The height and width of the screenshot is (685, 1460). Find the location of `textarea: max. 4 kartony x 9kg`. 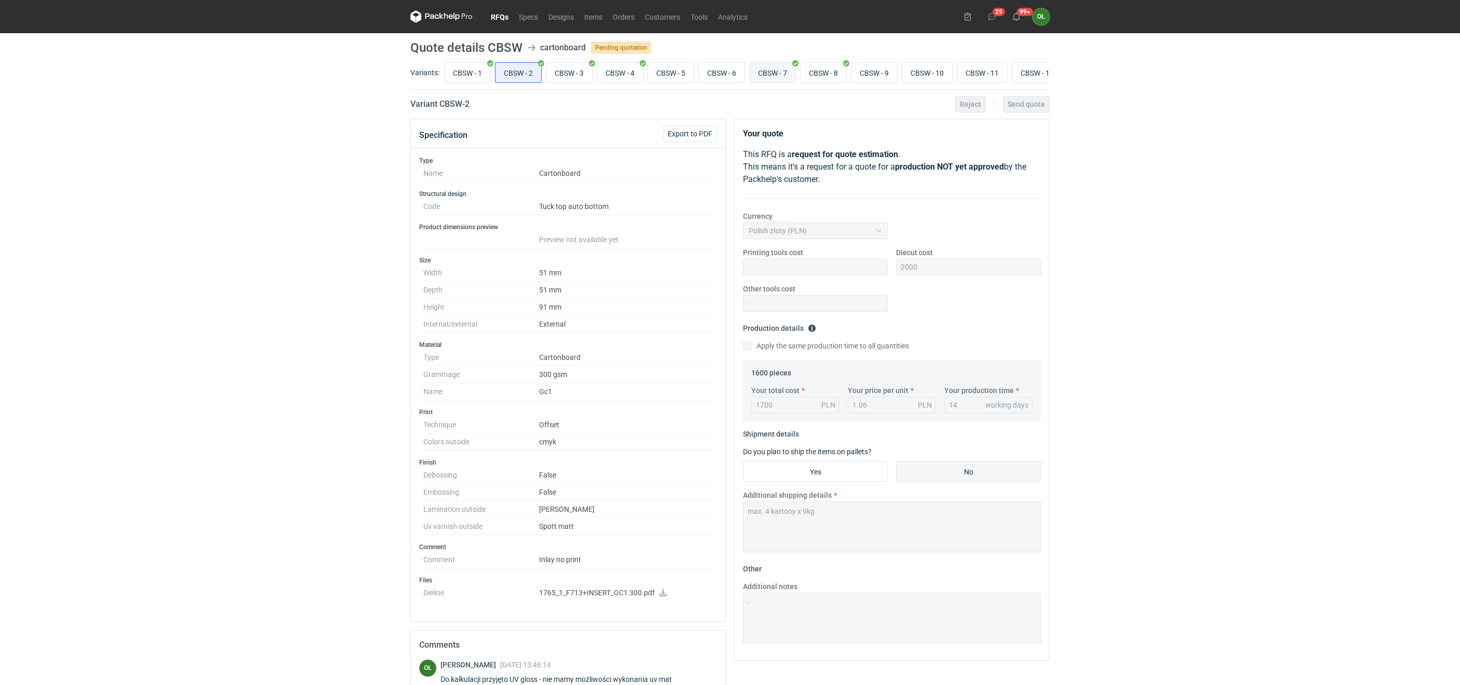

textarea: max. 4 kartony x 9kg is located at coordinates (892, 527).